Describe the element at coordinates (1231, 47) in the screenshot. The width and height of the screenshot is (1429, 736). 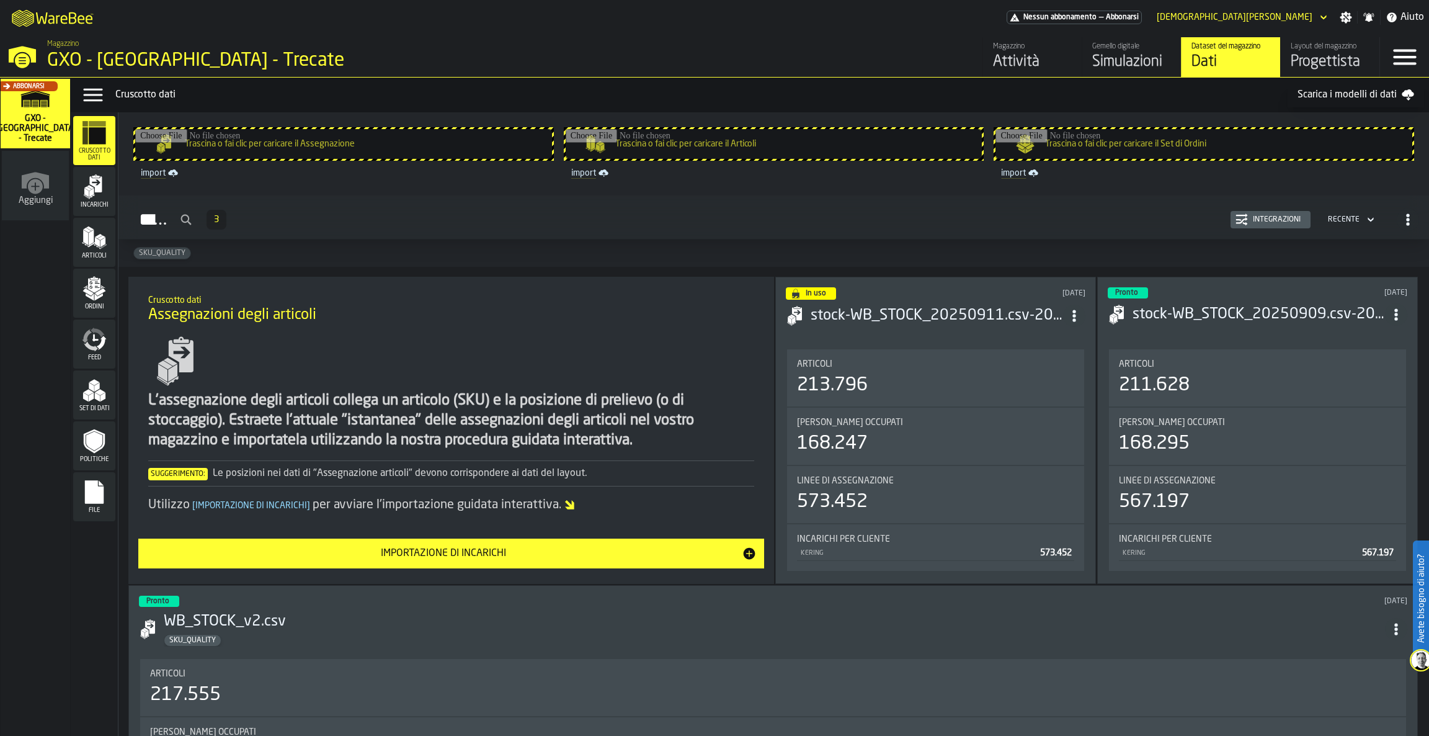
I see `div: Dataset del magazzino` at that location.